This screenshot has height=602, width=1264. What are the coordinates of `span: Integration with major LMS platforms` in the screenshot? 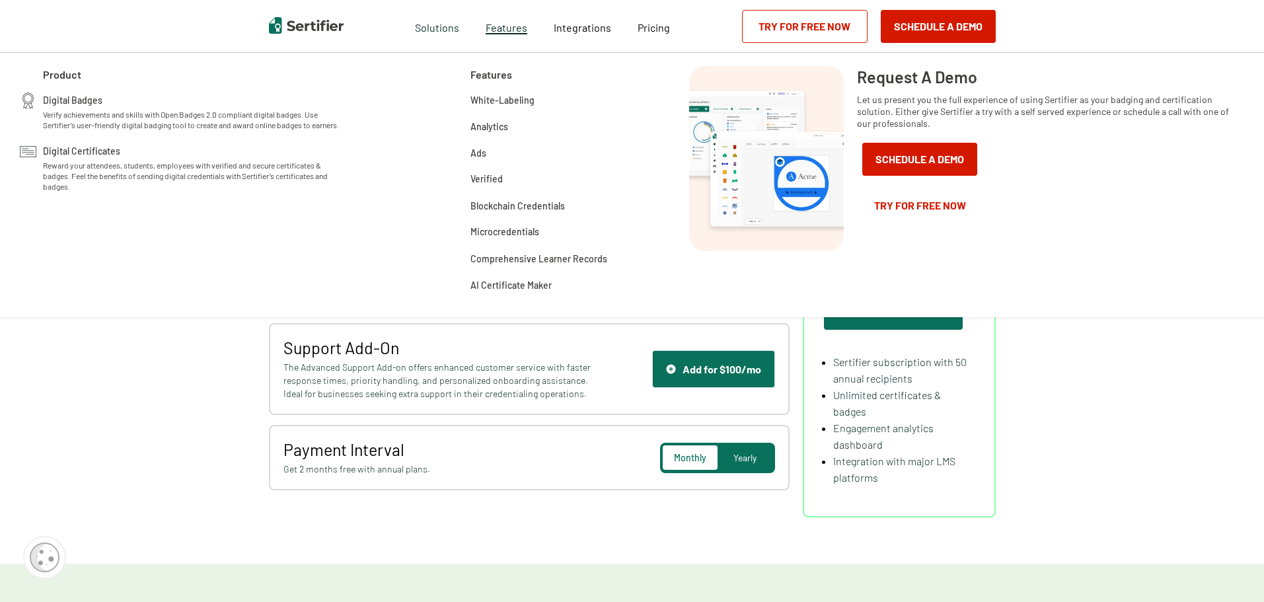 It's located at (894, 469).